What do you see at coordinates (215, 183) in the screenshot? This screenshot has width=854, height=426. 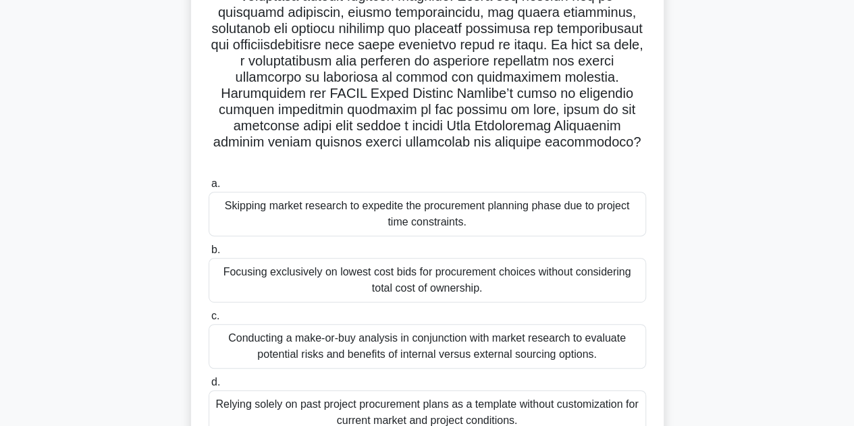 I see `span: a.` at bounding box center [215, 183].